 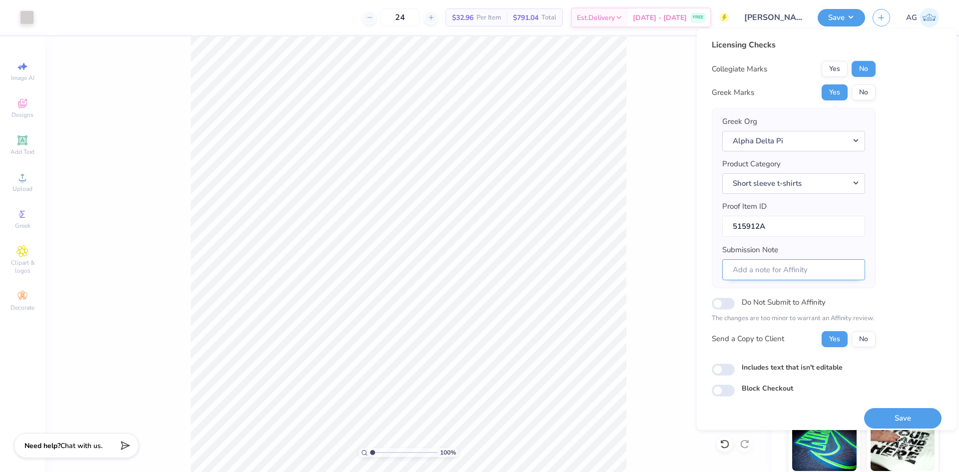 I want to click on label: Do Not Submit to Affinity, so click(x=784, y=302).